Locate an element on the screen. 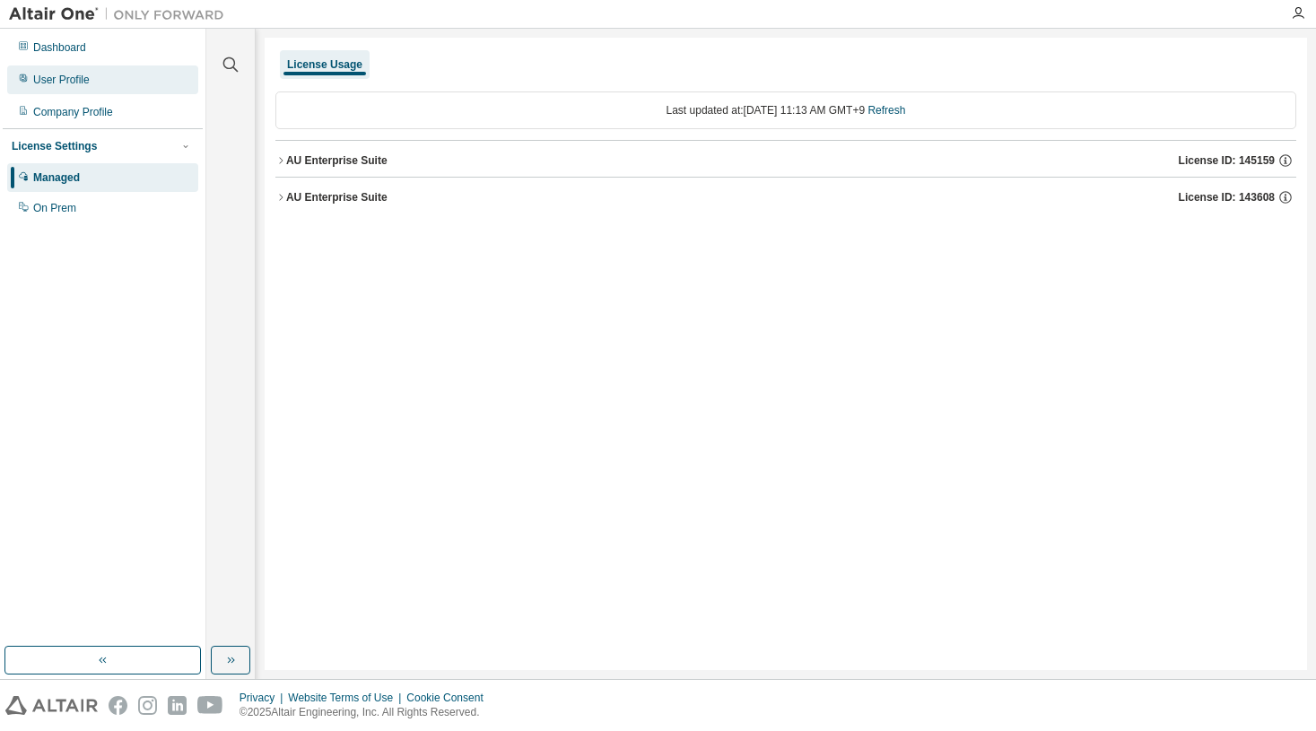 This screenshot has width=1316, height=731. div: User Profile is located at coordinates (61, 80).